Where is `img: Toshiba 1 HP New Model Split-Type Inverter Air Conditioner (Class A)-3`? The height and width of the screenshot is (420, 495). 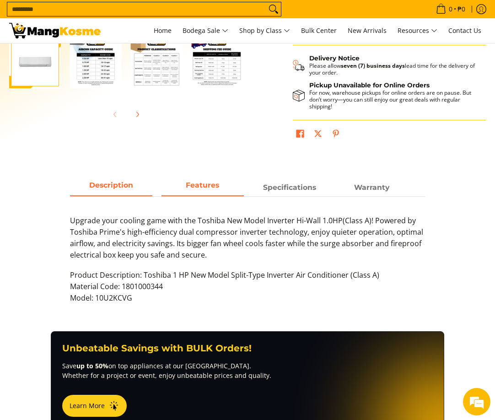 img: Toshiba 1 HP New Model Split-Type Inverter Air Conditioner (Class A)-3 is located at coordinates (156, 62).